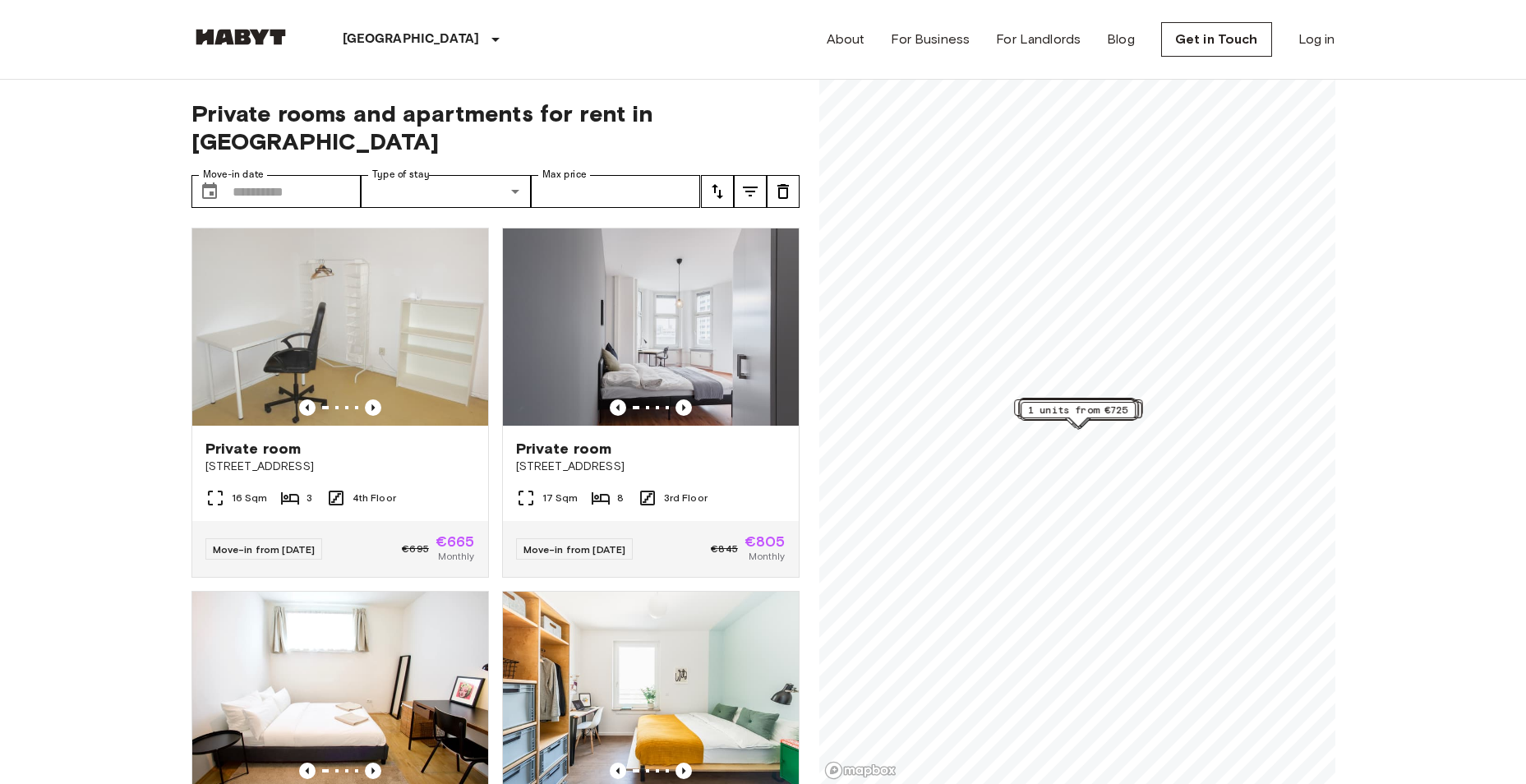 This screenshot has width=1526, height=784. Describe the element at coordinates (1038, 39) in the screenshot. I see `a: For Landlords` at that location.